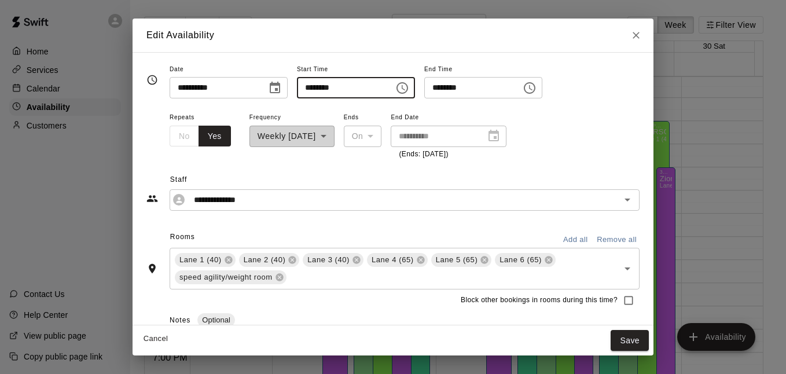 The height and width of the screenshot is (374, 786). I want to click on span: Lane 1 (40), so click(200, 260).